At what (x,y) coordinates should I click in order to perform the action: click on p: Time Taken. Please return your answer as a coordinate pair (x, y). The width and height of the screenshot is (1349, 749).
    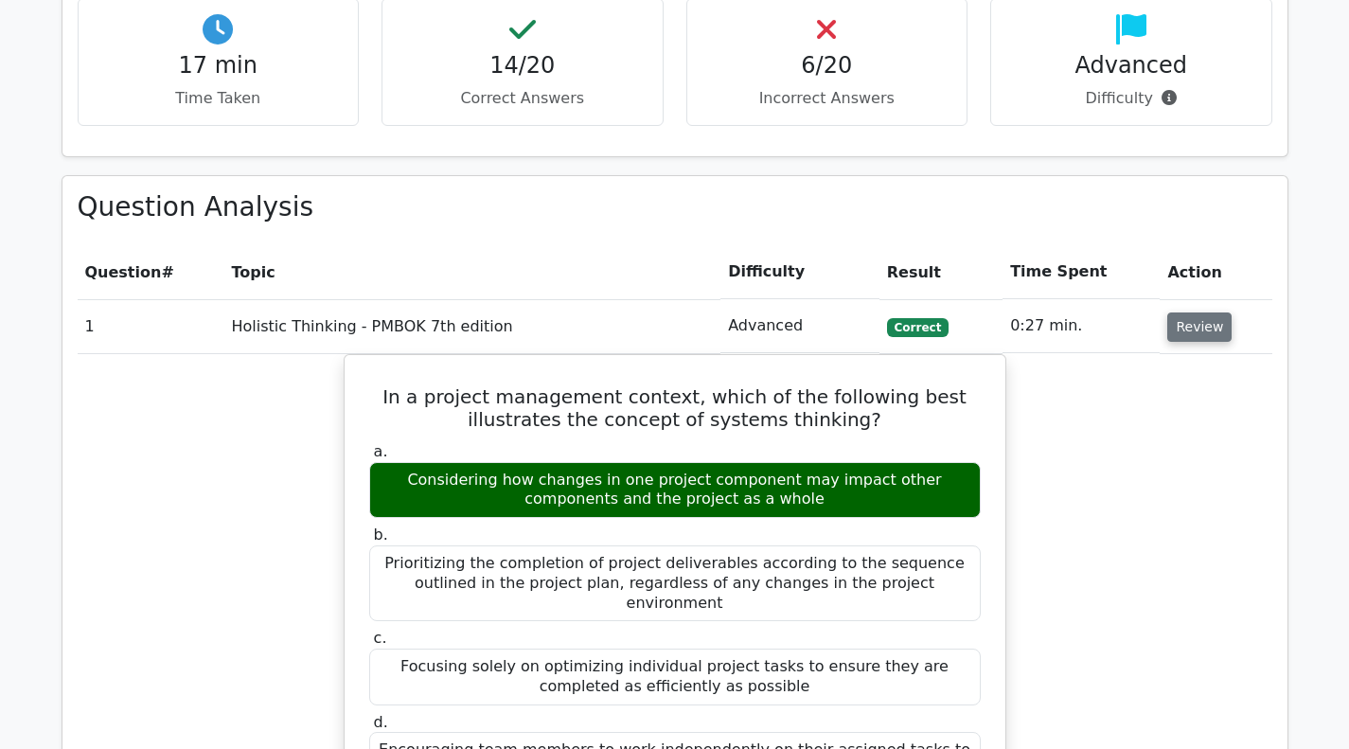
    Looking at the image, I should click on (219, 98).